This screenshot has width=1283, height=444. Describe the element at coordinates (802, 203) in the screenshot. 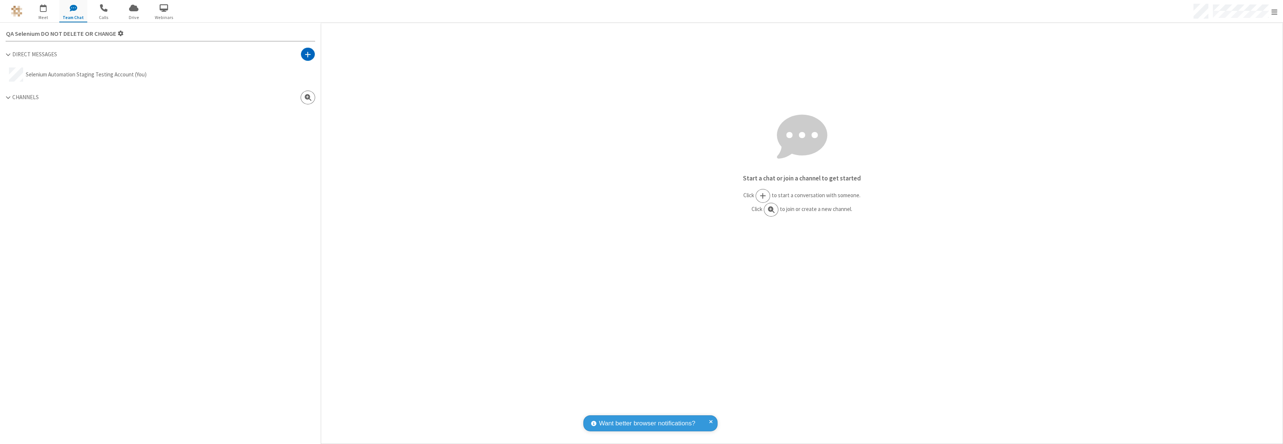

I see `p: Click to start a conversation with someone. Click to join or create a new channel.` at that location.